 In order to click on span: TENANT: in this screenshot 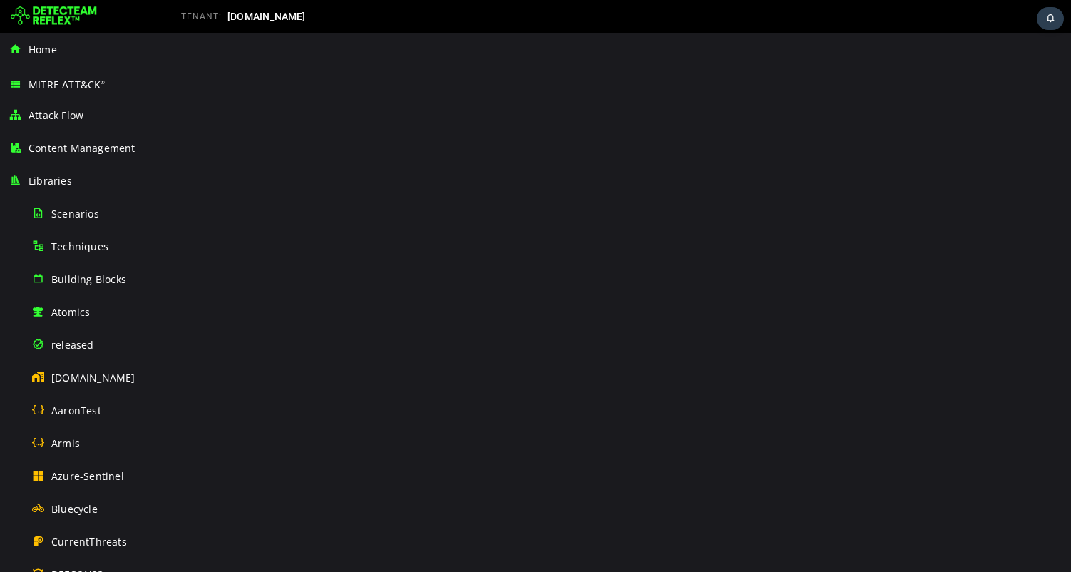, I will do `click(201, 16)`.